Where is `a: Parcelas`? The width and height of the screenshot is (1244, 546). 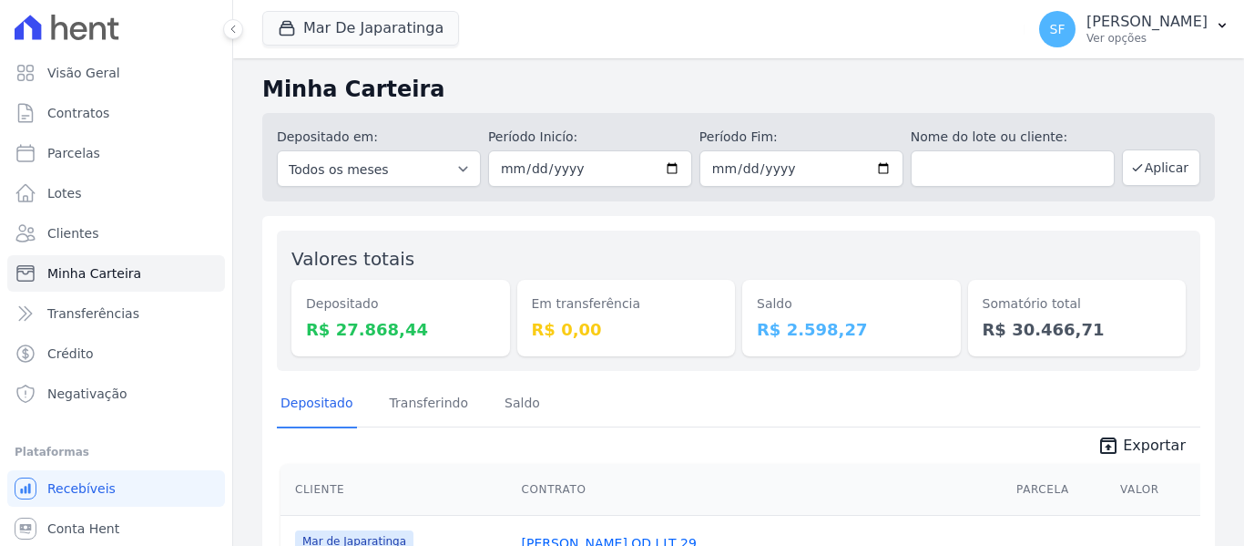 a: Parcelas is located at coordinates (116, 153).